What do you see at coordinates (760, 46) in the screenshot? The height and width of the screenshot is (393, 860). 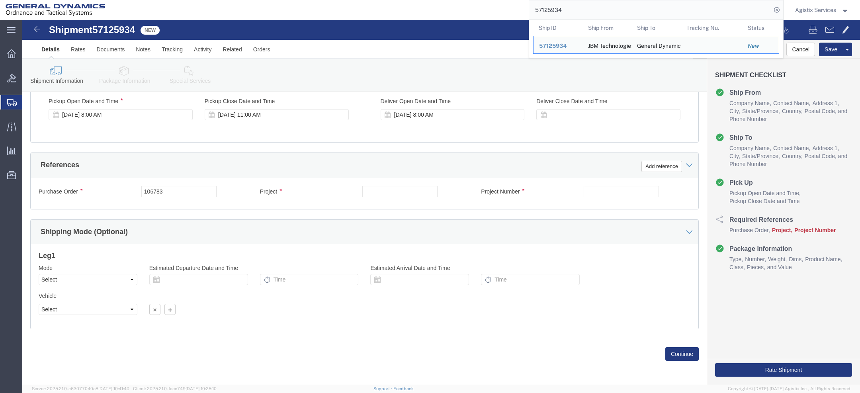 I see `div: New` at bounding box center [760, 46].